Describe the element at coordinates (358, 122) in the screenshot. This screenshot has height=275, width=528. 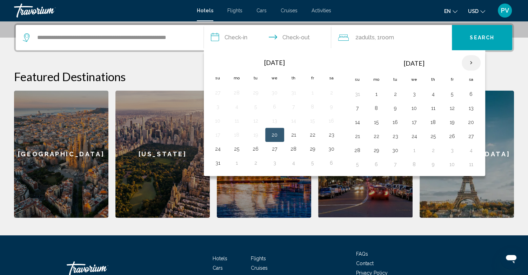
I see `button: Day 14` at that location.